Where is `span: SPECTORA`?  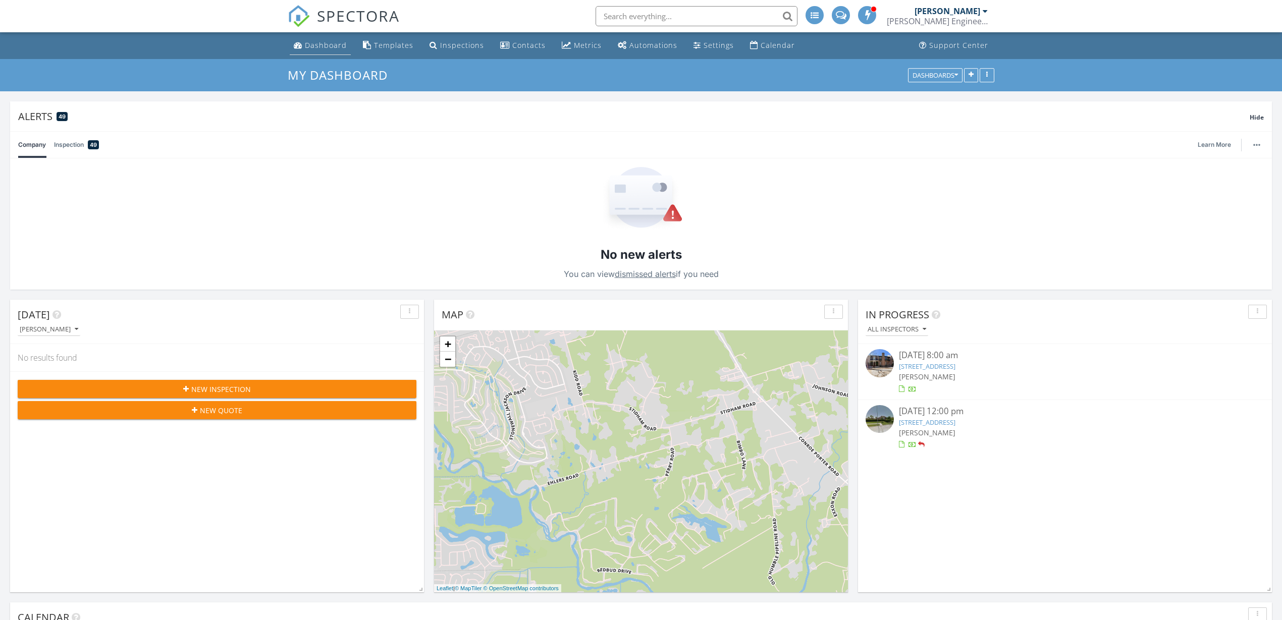
span: SPECTORA is located at coordinates (358, 16).